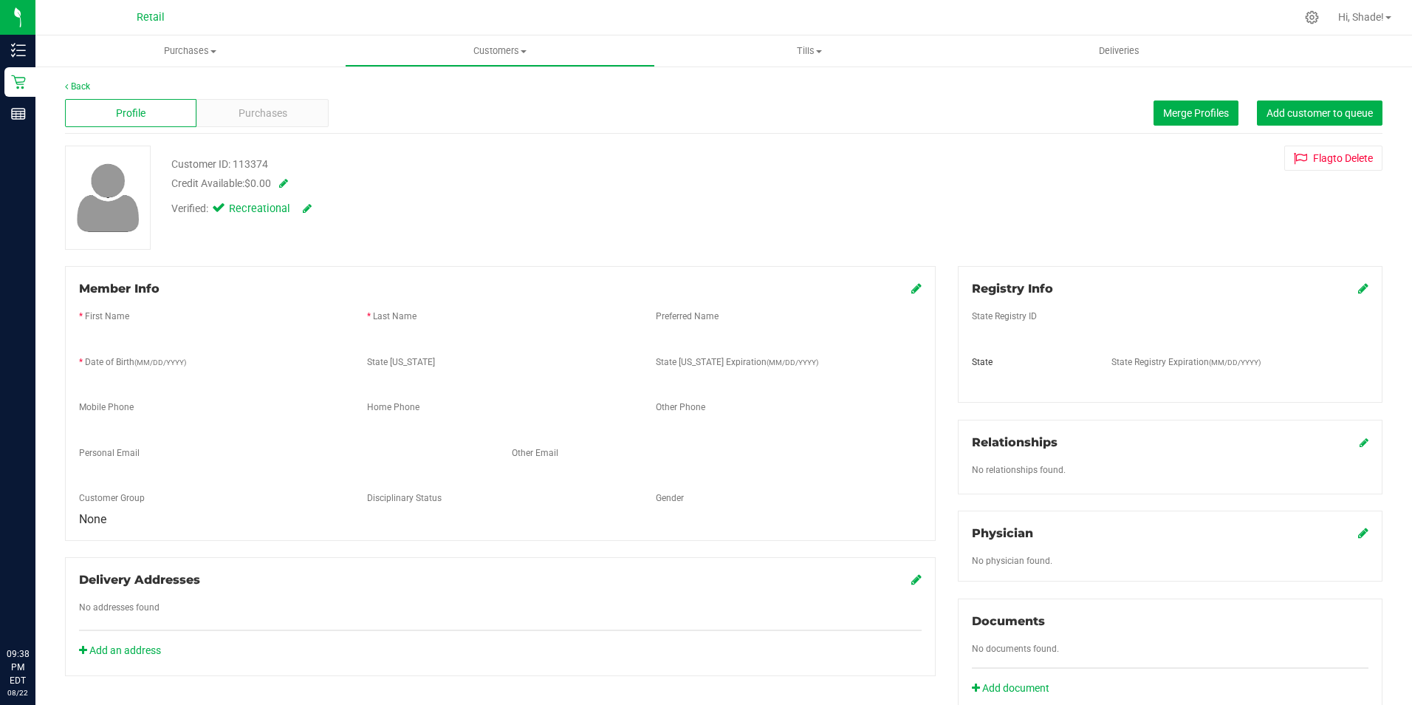 The height and width of the screenshot is (705, 1412). I want to click on span: Registry Info, so click(1013, 288).